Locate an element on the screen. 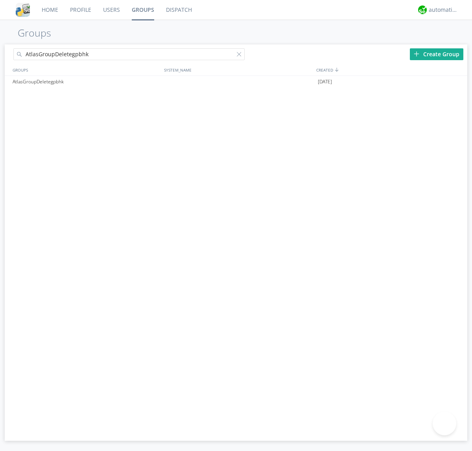 The height and width of the screenshot is (451, 472). div: GROUPS is located at coordinates (85, 70).